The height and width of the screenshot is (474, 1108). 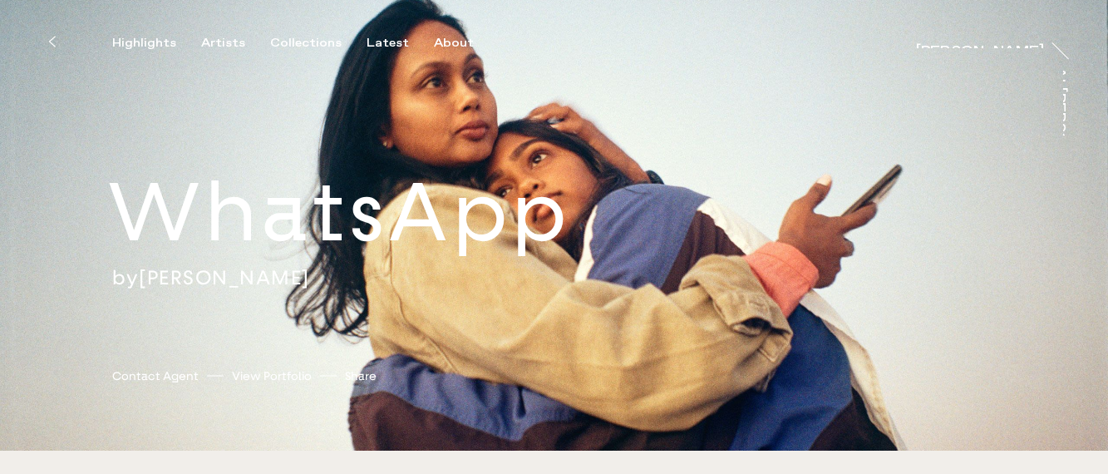 What do you see at coordinates (318, 43) in the screenshot?
I see `button: Collections` at bounding box center [318, 43].